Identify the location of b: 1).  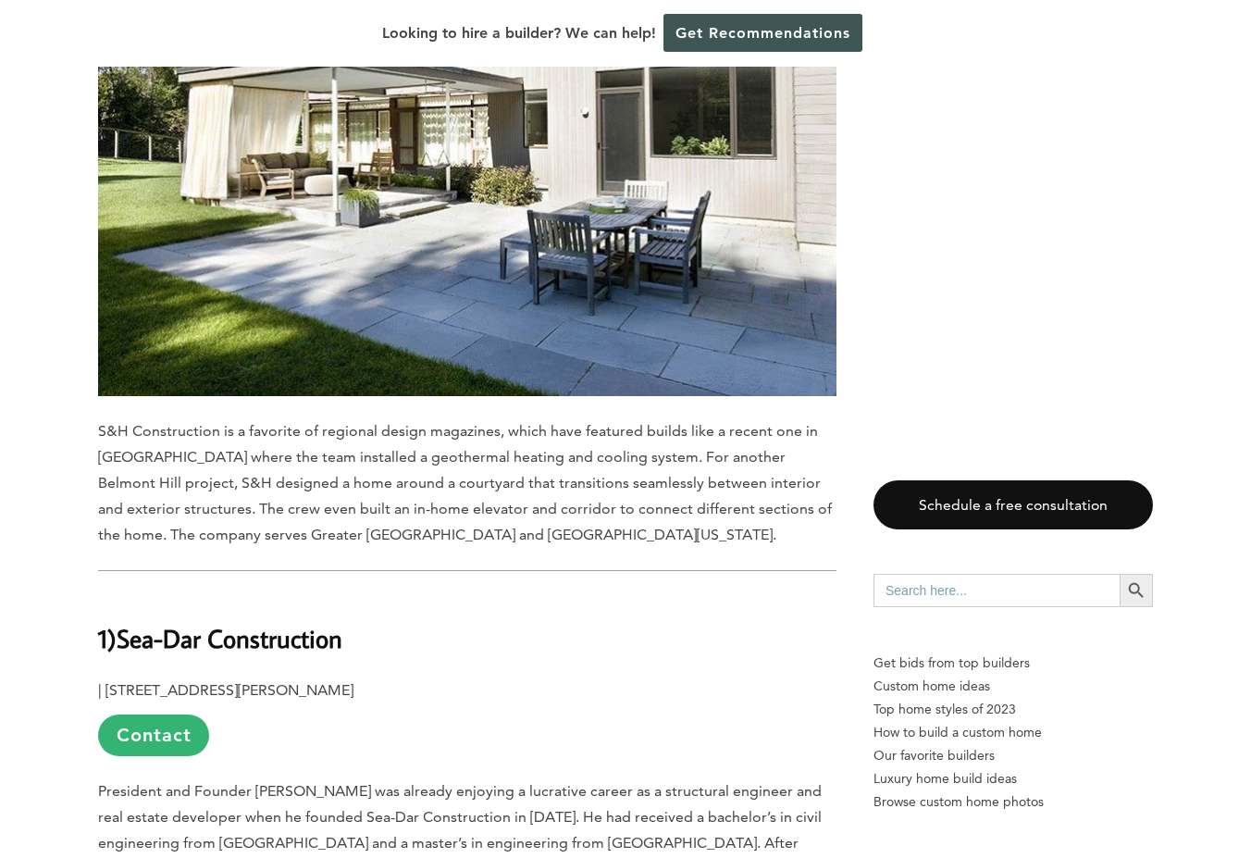
(107, 638).